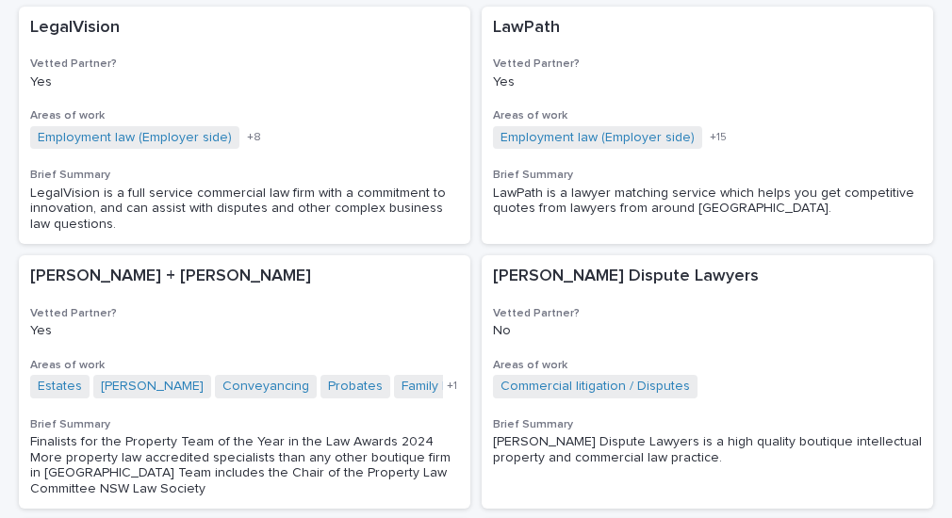  What do you see at coordinates (432, 386) in the screenshot?
I see `a: Family law` at bounding box center [432, 386].